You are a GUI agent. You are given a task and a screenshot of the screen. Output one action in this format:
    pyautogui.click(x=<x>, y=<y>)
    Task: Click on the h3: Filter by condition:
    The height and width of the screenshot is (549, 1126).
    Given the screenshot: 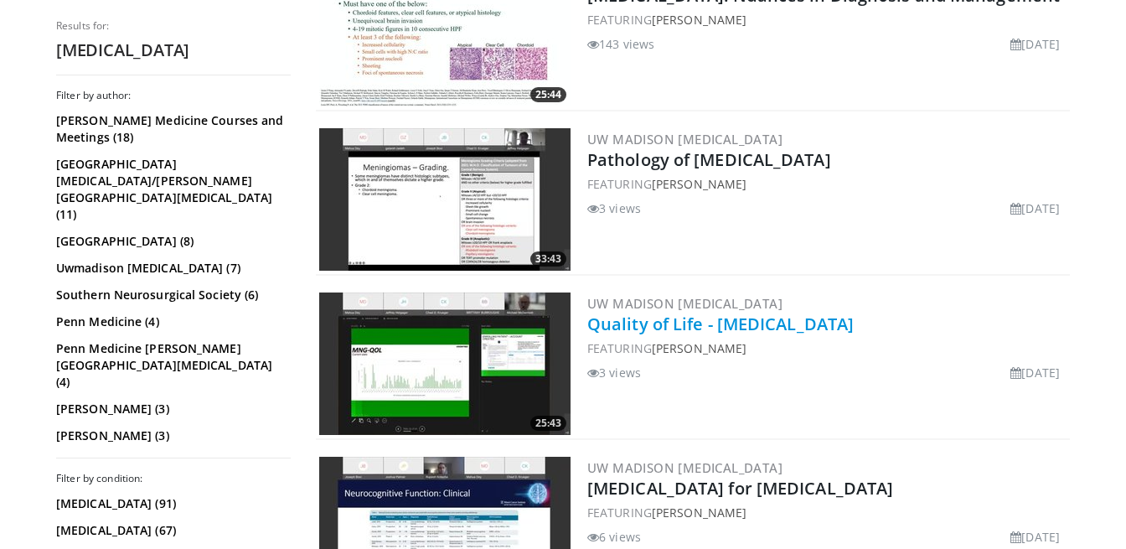 What is the action you would take?
    pyautogui.click(x=173, y=479)
    